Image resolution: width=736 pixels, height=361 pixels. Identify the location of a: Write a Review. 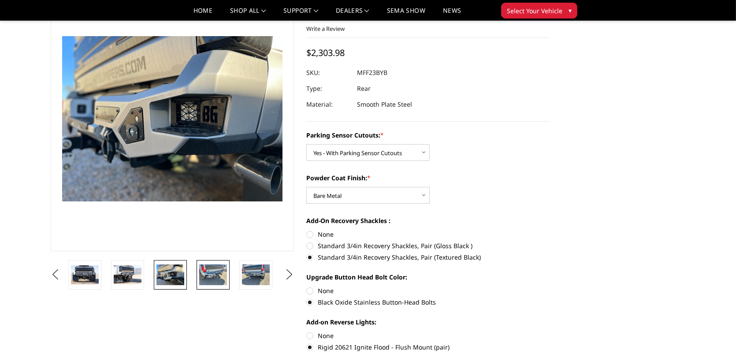
(325, 29).